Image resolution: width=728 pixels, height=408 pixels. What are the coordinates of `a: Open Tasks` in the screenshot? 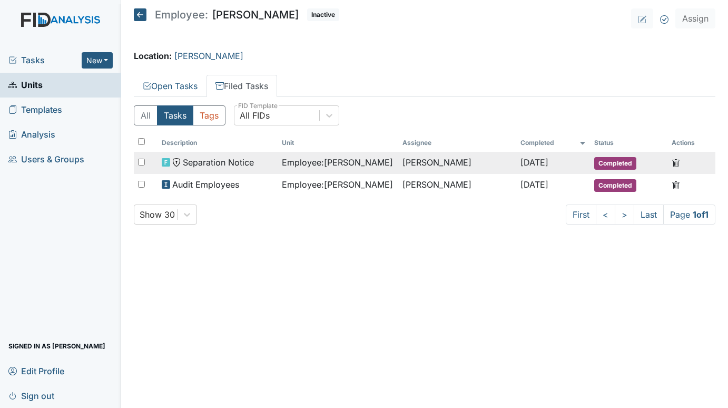 It's located at (170, 86).